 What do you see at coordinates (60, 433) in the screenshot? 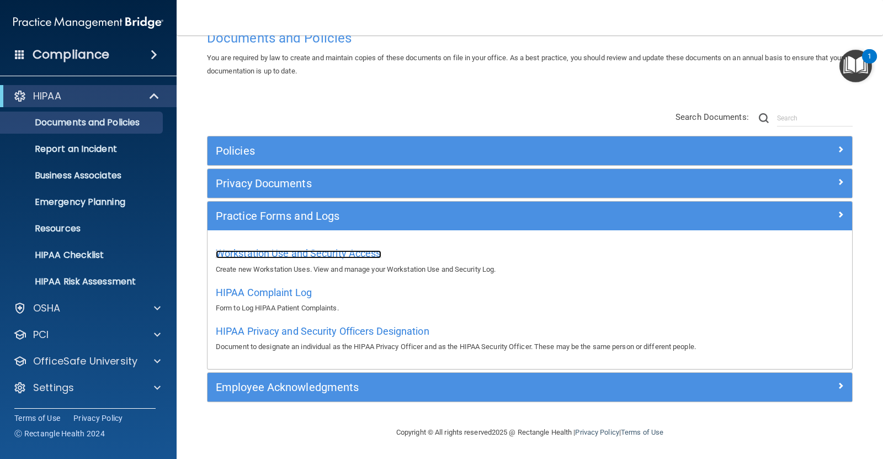
I see `span: Ⓒ Rectangle Health 2024` at bounding box center [60, 433].